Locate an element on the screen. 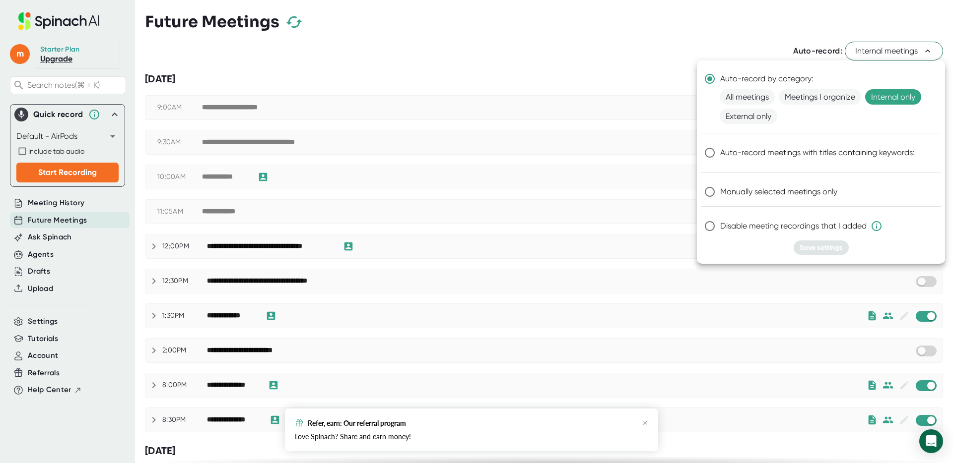  span: External only is located at coordinates (748, 116).